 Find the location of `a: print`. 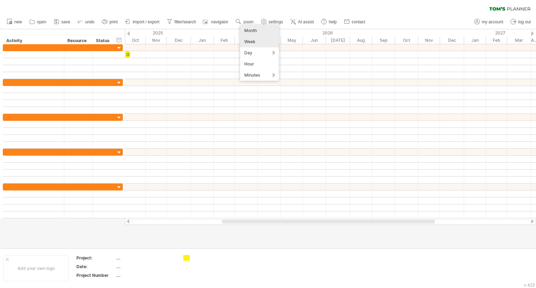

a: print is located at coordinates (110, 22).